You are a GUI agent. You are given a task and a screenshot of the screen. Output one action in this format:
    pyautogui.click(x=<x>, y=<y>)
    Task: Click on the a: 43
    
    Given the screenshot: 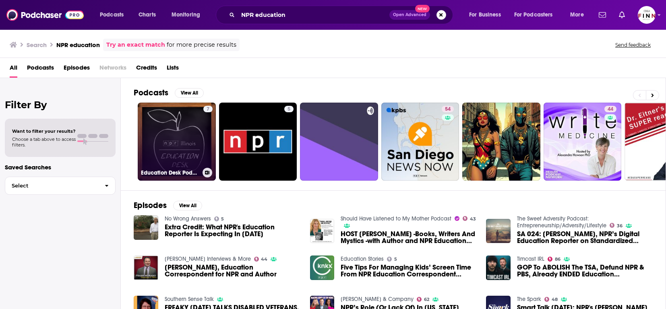 What is the action you would take?
    pyautogui.click(x=469, y=219)
    